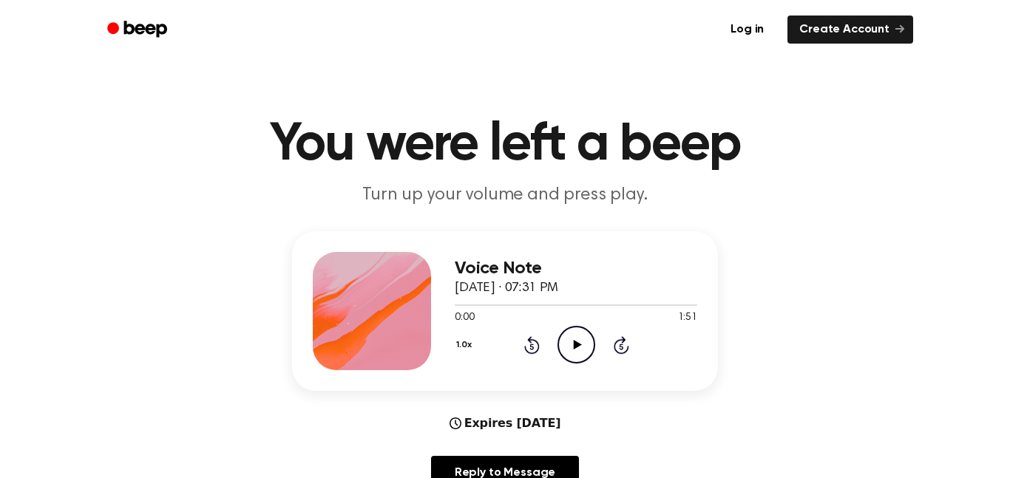  I want to click on a: Create Account, so click(850, 30).